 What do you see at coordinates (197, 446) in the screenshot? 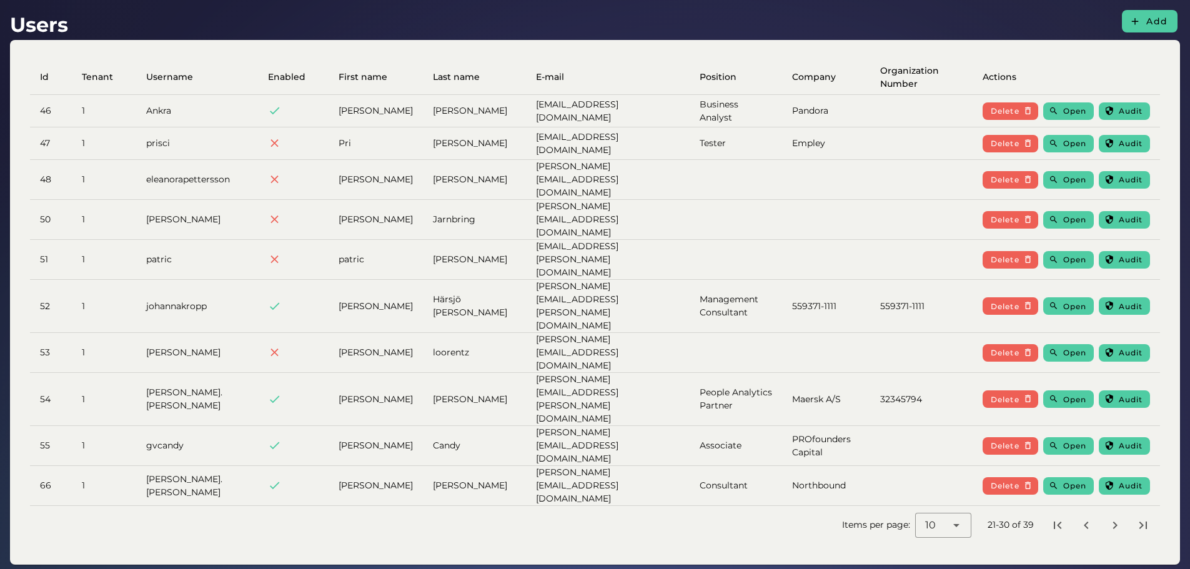
I see `td: gvcandy` at bounding box center [197, 446].